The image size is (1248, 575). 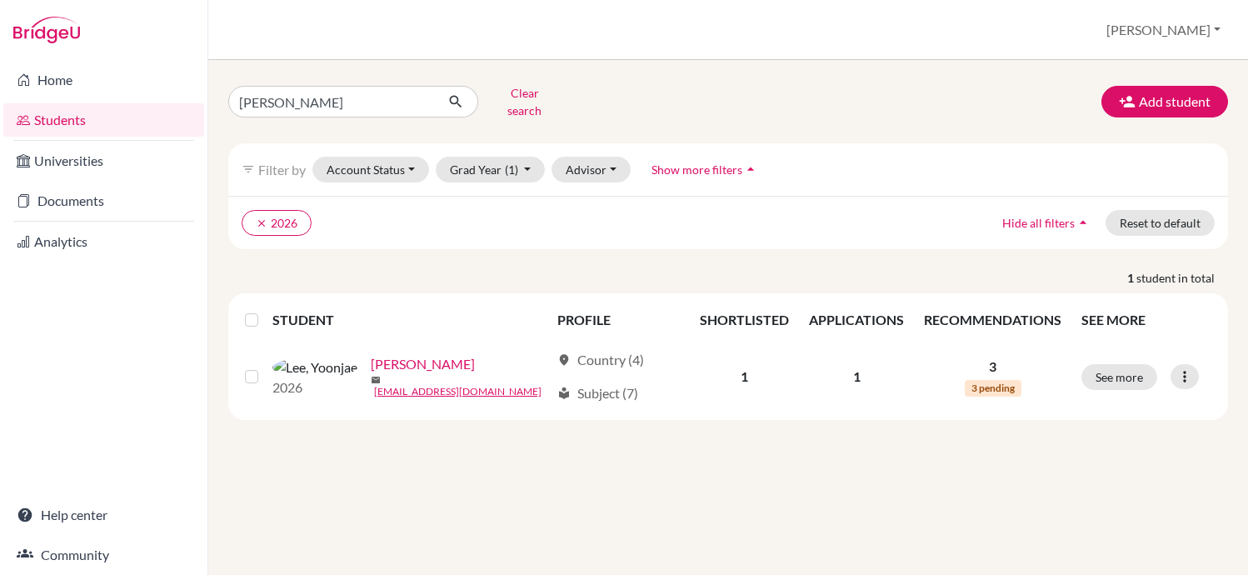 I want to click on a: Home, so click(x=103, y=80).